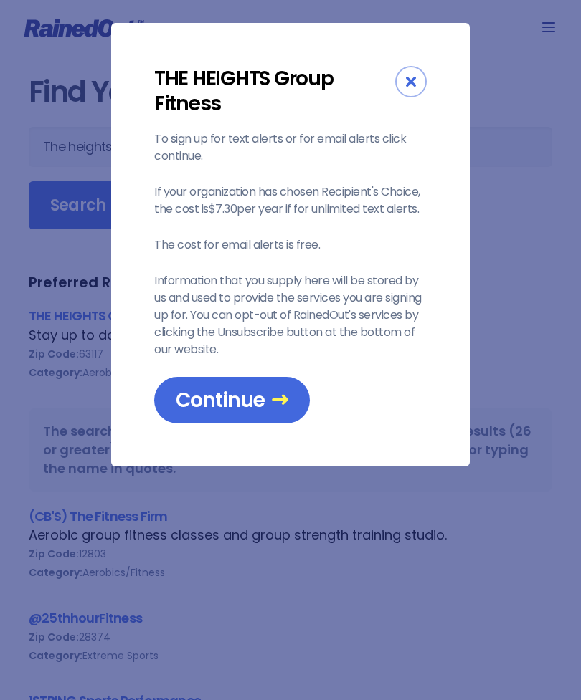 The width and height of the screenshot is (581, 700). Describe the element at coordinates (232, 400) in the screenshot. I see `span: Continue` at that location.